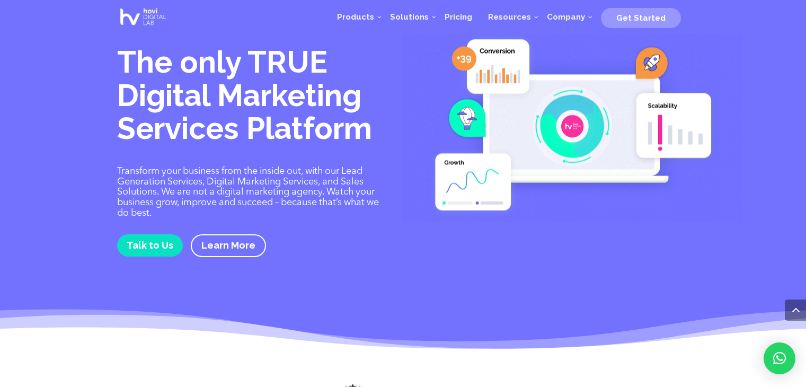 This screenshot has width=806, height=387. Describe the element at coordinates (641, 18) in the screenshot. I see `span: Get Started` at that location.